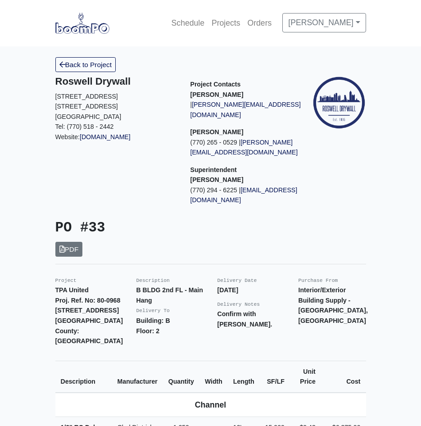 The height and width of the screenshot is (426, 421). Describe the element at coordinates (153, 311) in the screenshot. I see `small: Delivery To` at that location.